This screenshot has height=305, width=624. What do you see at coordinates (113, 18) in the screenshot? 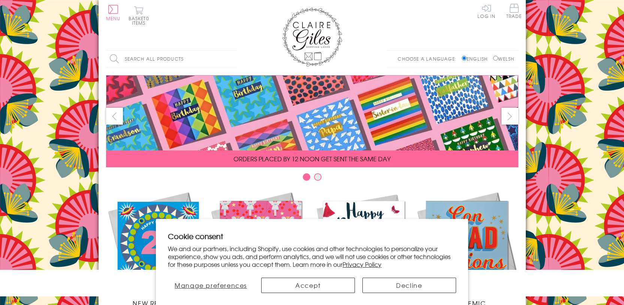
I see `span: Menu` at bounding box center [113, 18].